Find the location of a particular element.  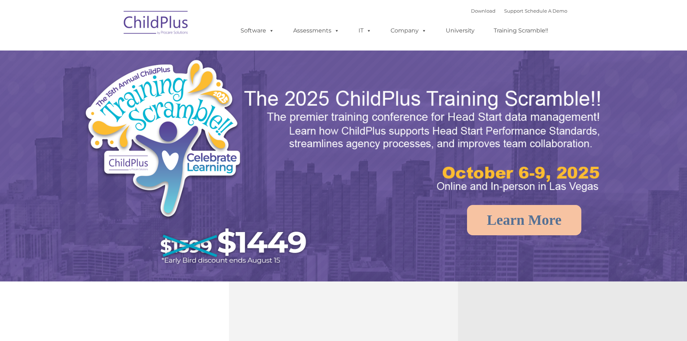

a: University is located at coordinates (460, 31).